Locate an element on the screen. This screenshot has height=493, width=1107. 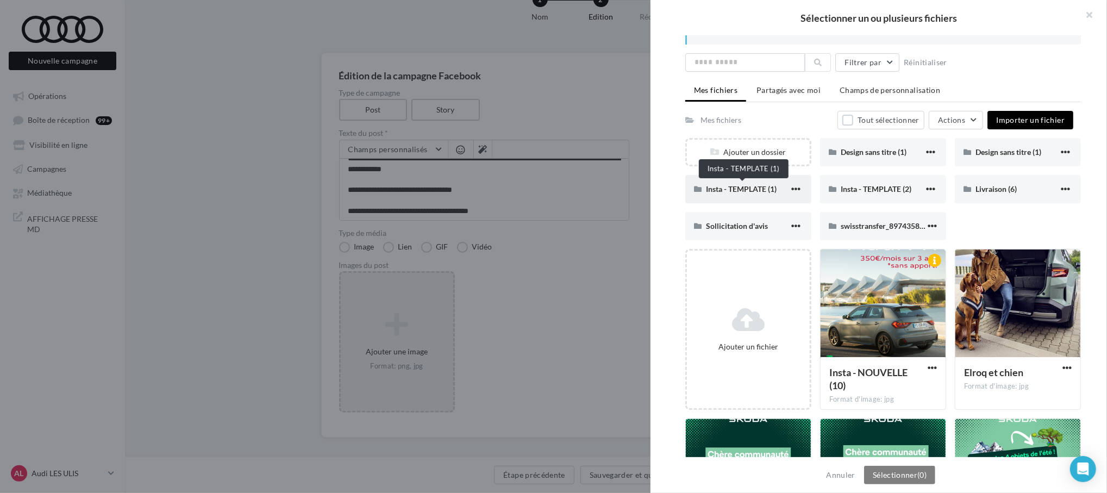
span: Actions is located at coordinates (952, 120).